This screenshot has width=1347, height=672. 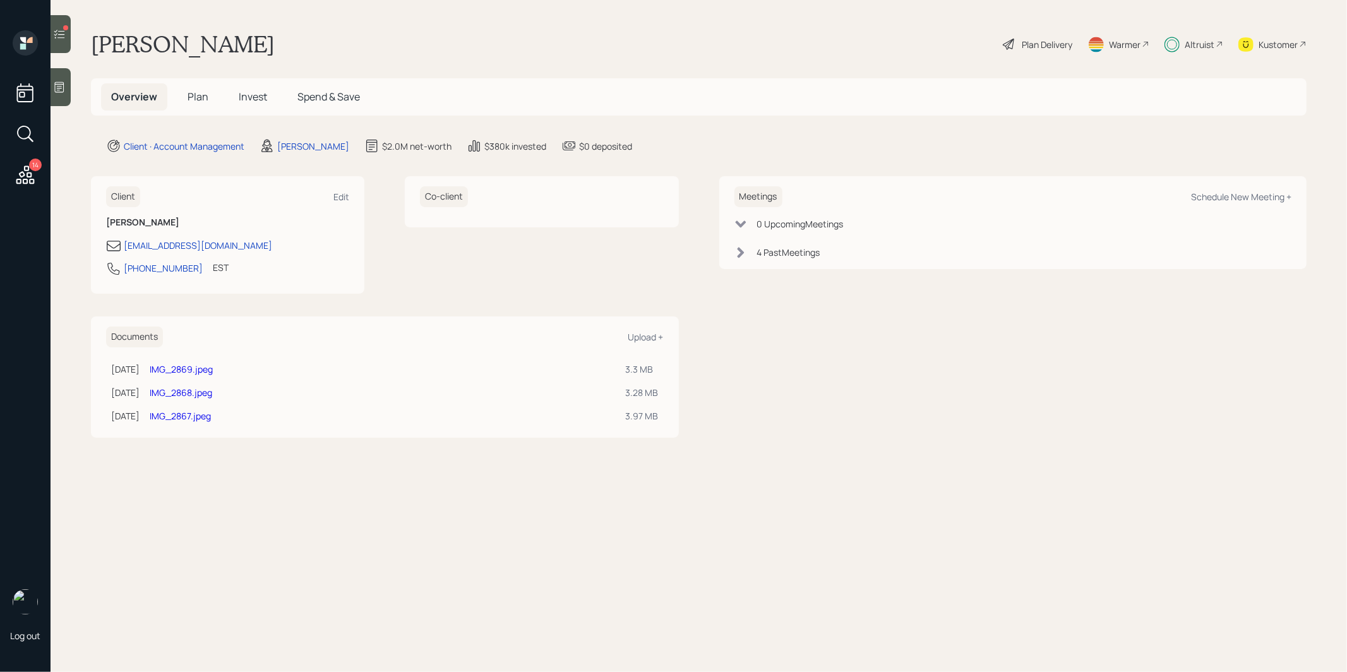 What do you see at coordinates (758, 196) in the screenshot?
I see `h6: Meetings` at bounding box center [758, 196].